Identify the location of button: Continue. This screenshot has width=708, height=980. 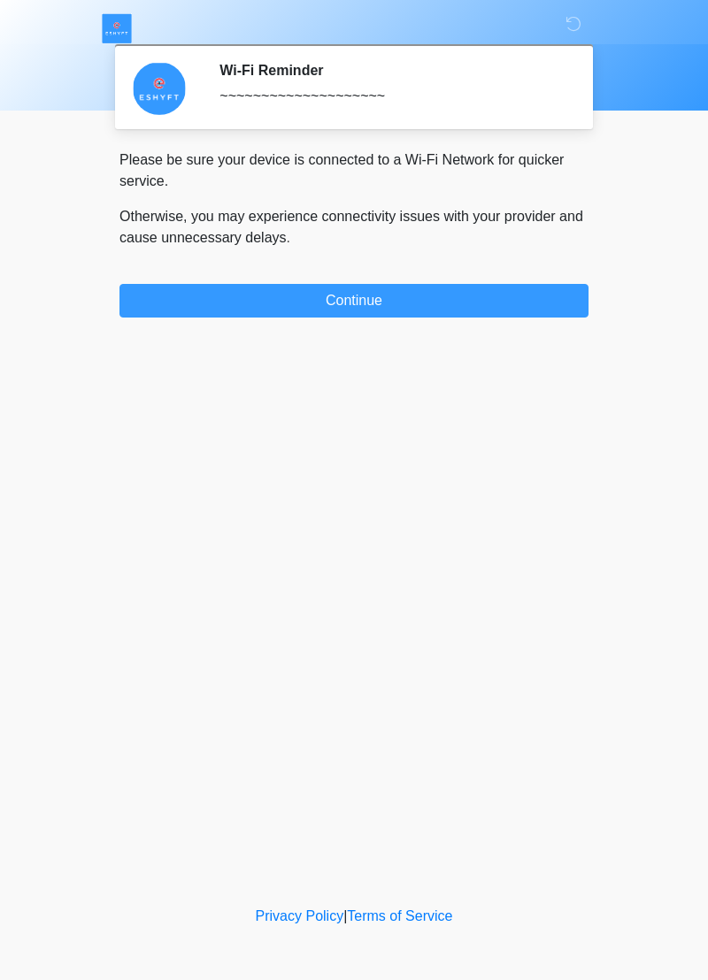
(354, 301).